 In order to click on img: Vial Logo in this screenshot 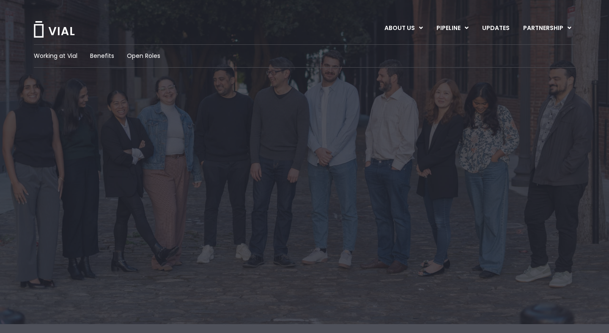, I will do `click(54, 29)`.